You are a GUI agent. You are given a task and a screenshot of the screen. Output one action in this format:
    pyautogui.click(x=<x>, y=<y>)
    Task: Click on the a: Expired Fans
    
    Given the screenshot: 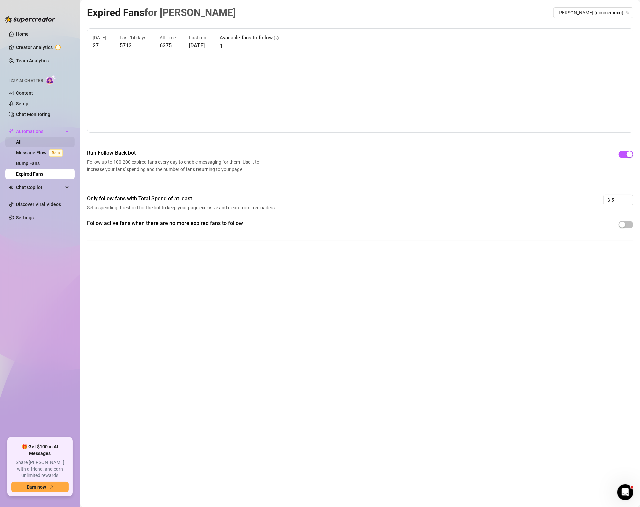 What is the action you would take?
    pyautogui.click(x=30, y=174)
    